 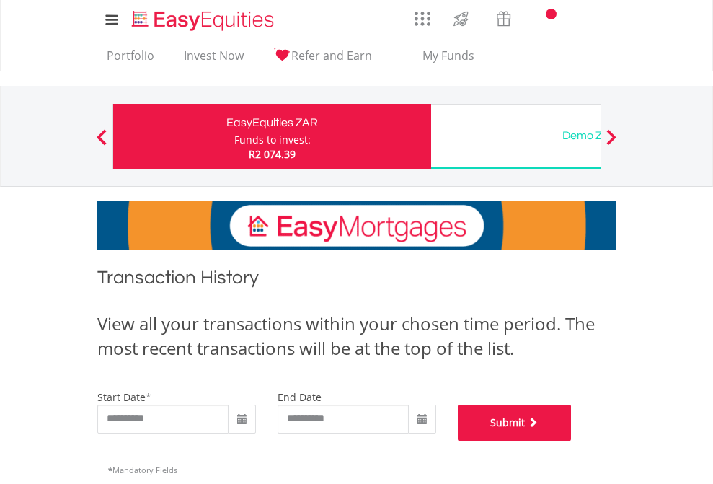 What do you see at coordinates (102, 143) in the screenshot?
I see `button: Previous` at bounding box center [102, 143].